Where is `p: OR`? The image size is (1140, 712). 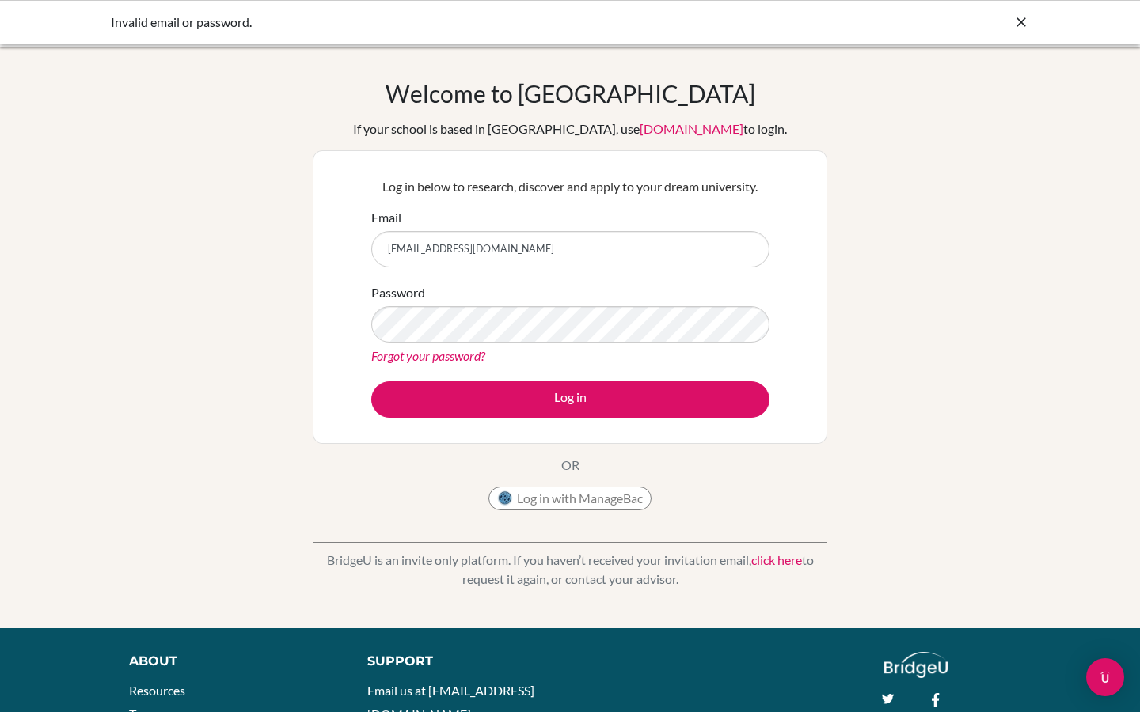
p: OR is located at coordinates (570, 465).